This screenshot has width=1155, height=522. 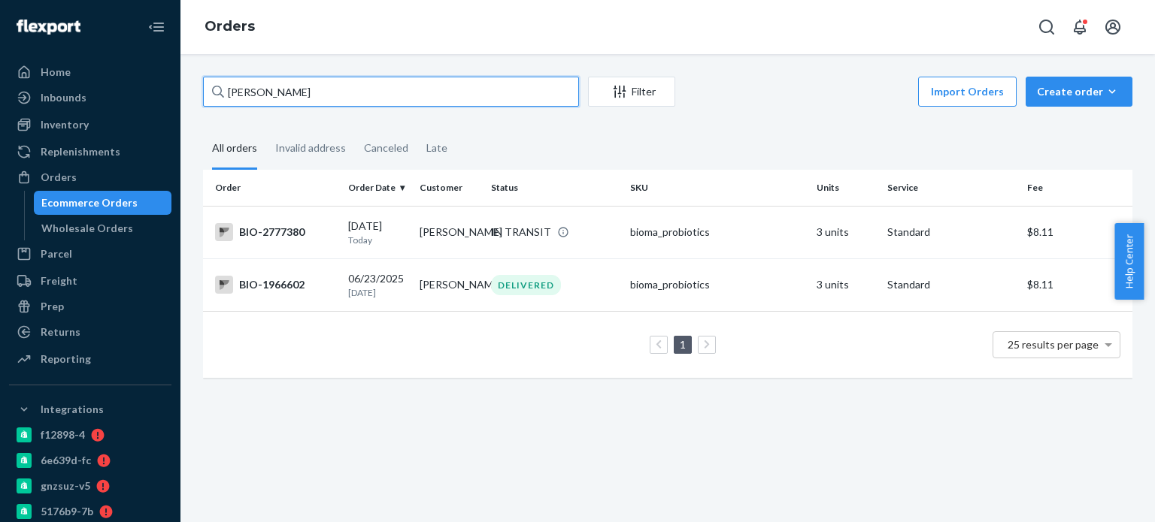 What do you see at coordinates (62, 435) in the screenshot?
I see `div: f12898-4` at bounding box center [62, 435].